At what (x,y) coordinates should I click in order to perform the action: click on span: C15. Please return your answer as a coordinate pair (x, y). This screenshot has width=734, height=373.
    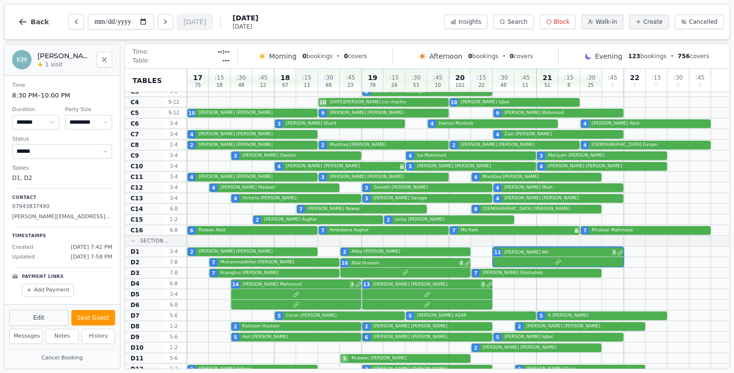
    Looking at the image, I should click on (137, 220).